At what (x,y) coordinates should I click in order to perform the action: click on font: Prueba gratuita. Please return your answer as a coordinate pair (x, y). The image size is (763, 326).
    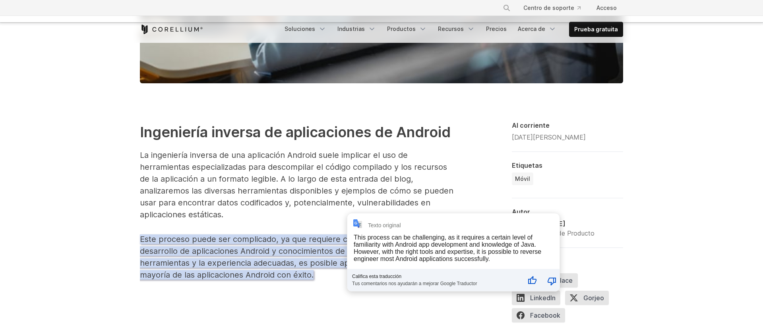
    Looking at the image, I should click on (596, 29).